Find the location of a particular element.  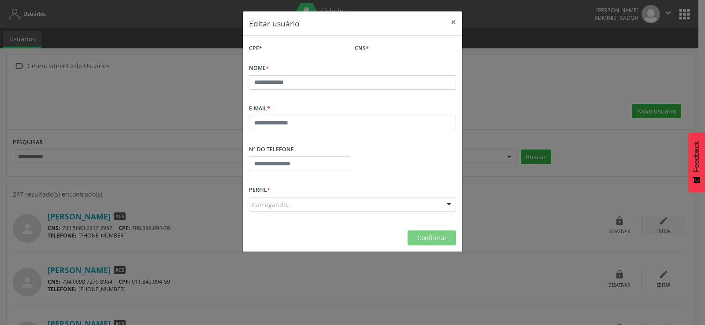

label: Nº do Telefone is located at coordinates (271, 149).